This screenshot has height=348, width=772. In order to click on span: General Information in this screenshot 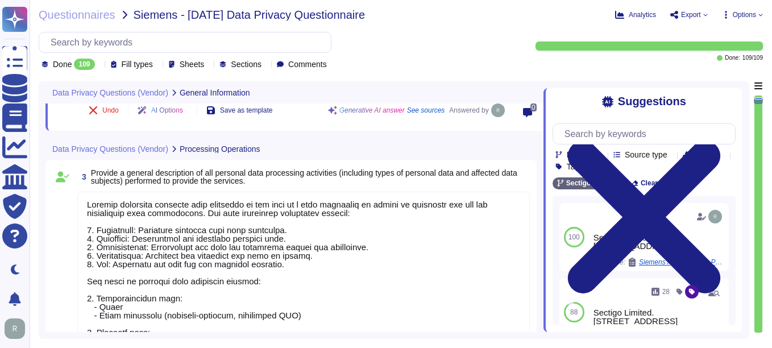, I will do `click(215, 93)`.